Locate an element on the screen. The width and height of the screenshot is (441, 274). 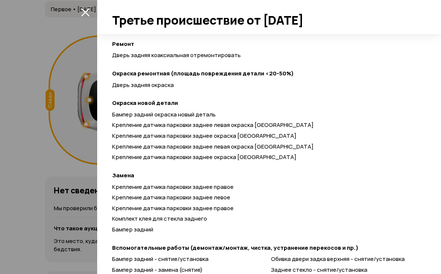
strong: Окраска новой детали is located at coordinates (265, 103).